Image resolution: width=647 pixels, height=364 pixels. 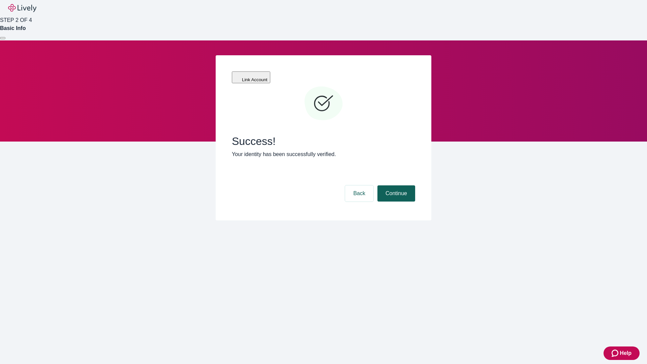 What do you see at coordinates (615, 353) in the screenshot?
I see `svg: Zendesk support icon` at bounding box center [615, 353].